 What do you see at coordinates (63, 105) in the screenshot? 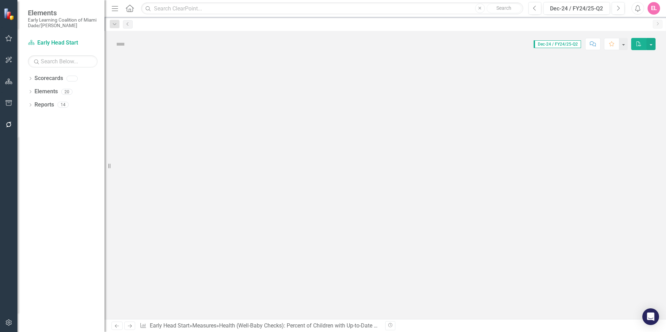
I see `div: 14` at bounding box center [63, 105].